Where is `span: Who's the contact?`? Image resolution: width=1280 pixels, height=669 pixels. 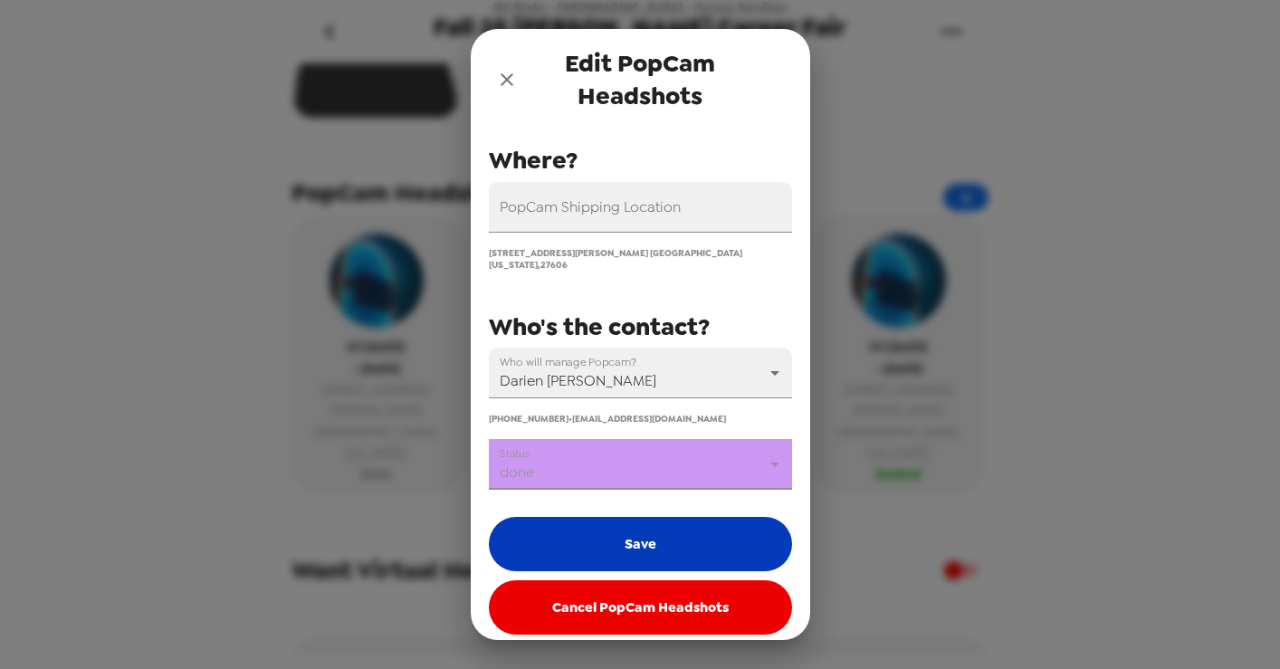 span: Who's the contact? is located at coordinates (599, 327).